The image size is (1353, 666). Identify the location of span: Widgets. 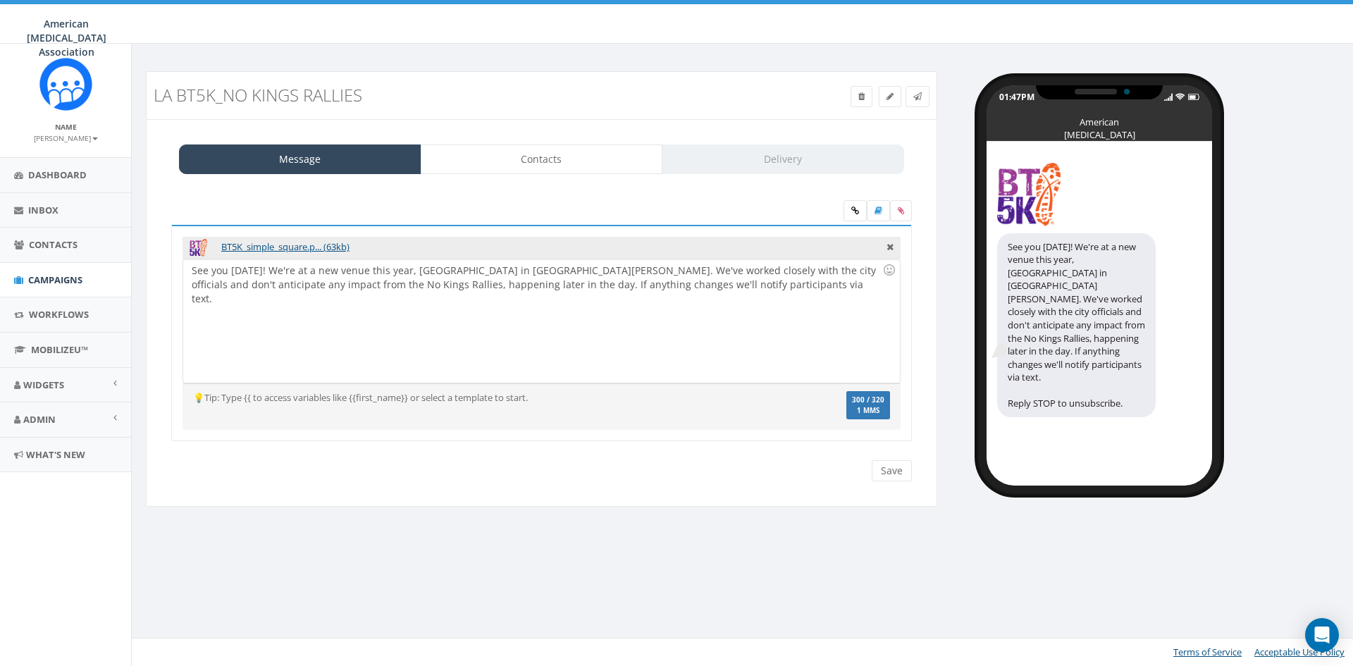
(44, 385).